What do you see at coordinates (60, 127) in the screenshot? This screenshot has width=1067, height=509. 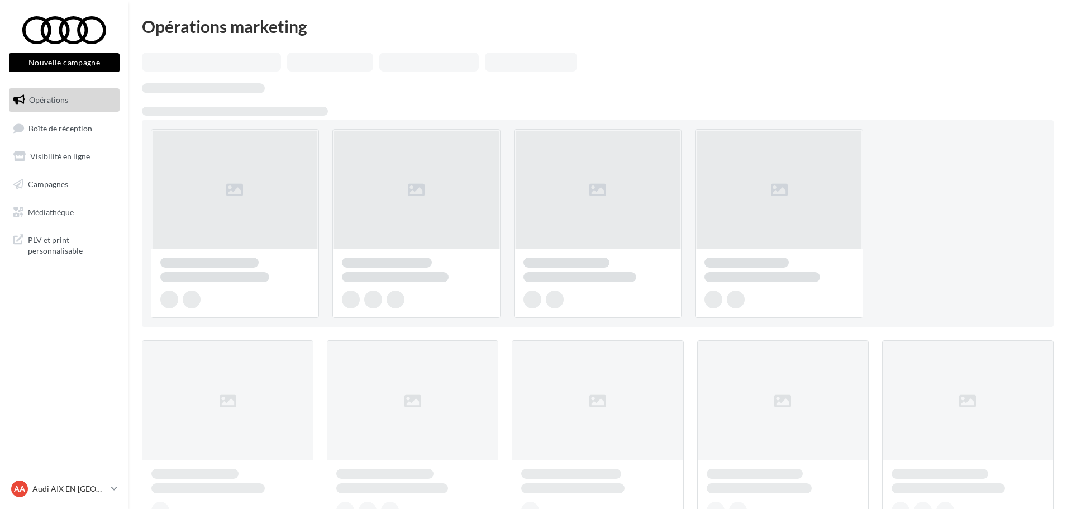 I see `span: Boîte de réception` at bounding box center [60, 127].